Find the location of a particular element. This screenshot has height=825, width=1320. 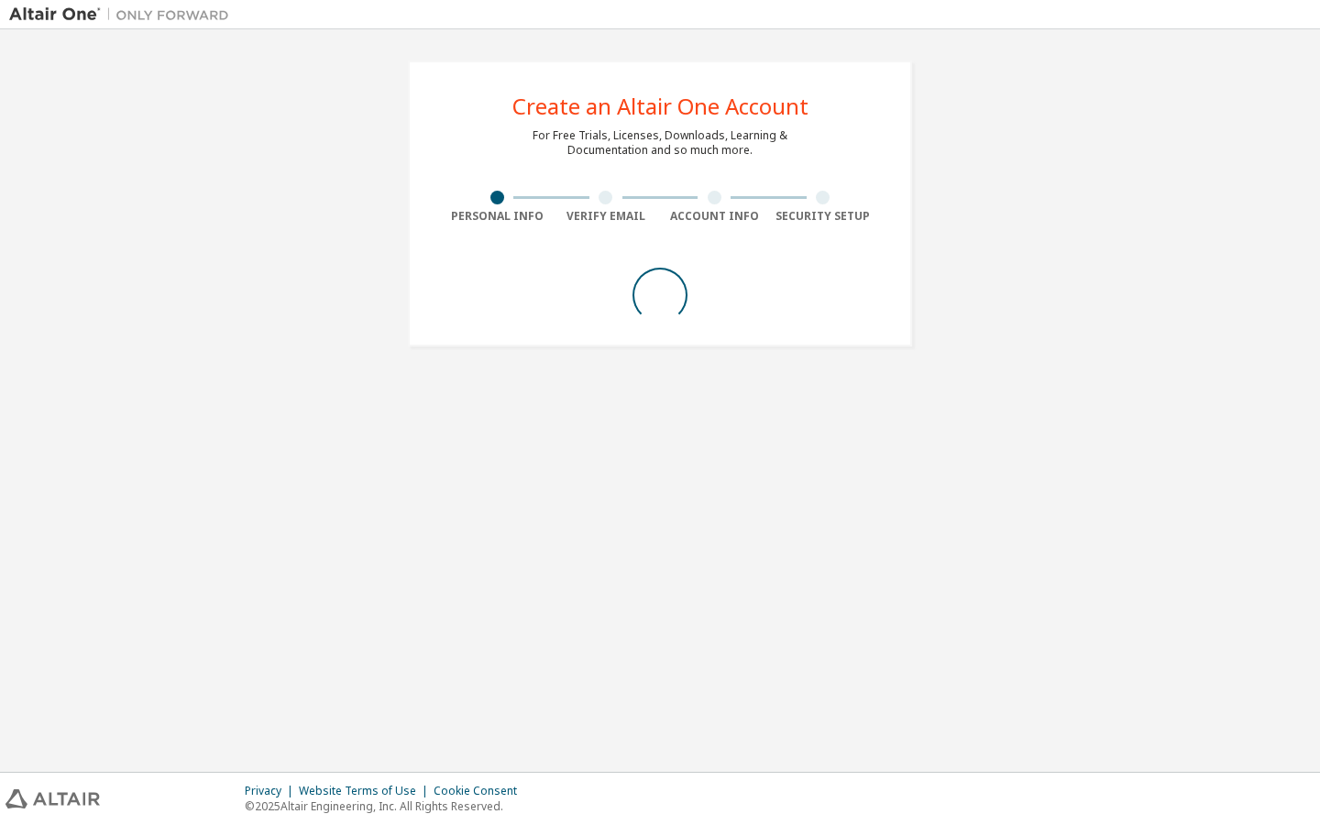

p: © 2025 Altair Engineering, Inc. All Rights Reserved. is located at coordinates (386, 806).